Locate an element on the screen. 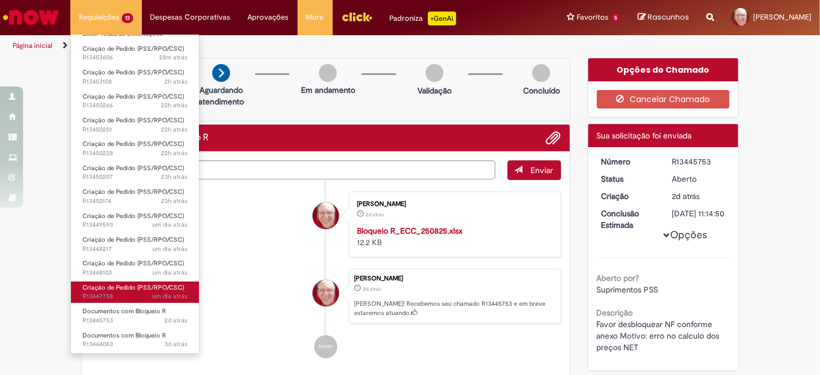 The width and height of the screenshot is (820, 375). span: Despesas Corporativas is located at coordinates (190, 17).